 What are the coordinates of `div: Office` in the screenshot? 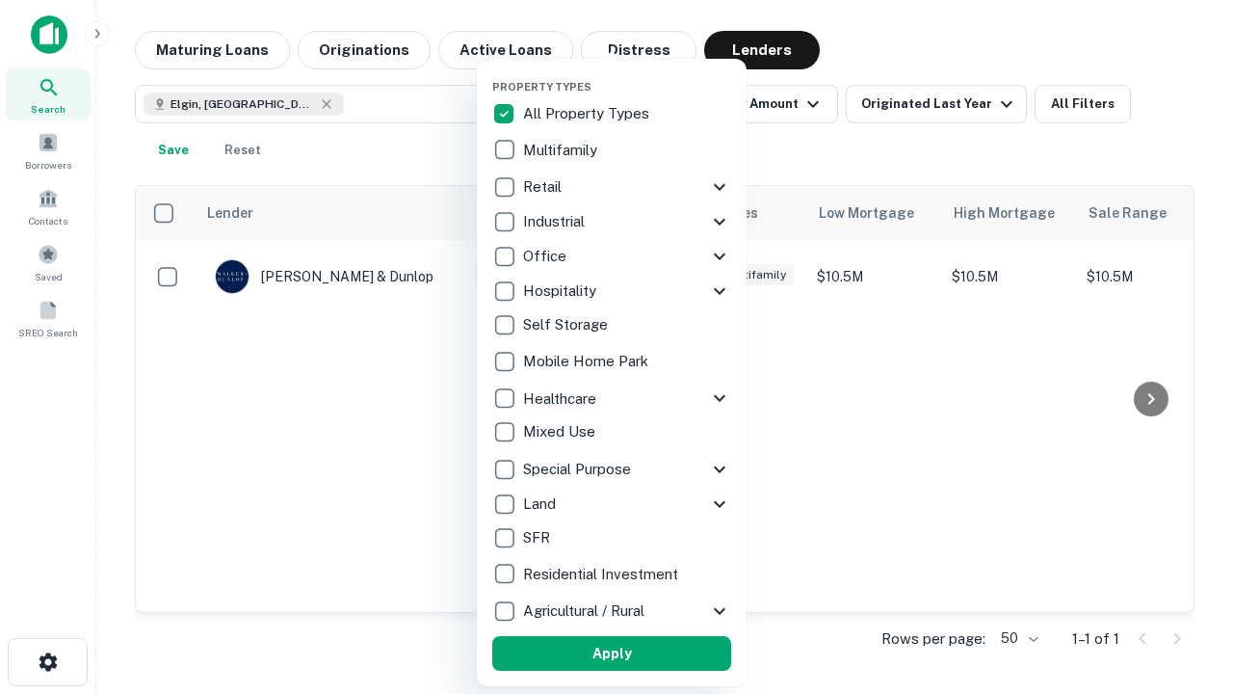 It's located at (612, 256).